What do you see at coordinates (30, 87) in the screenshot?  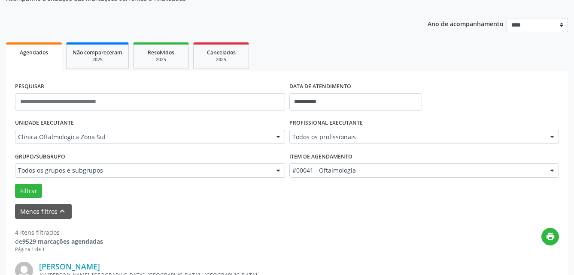 I see `label: PESQUISAR` at bounding box center [30, 87].